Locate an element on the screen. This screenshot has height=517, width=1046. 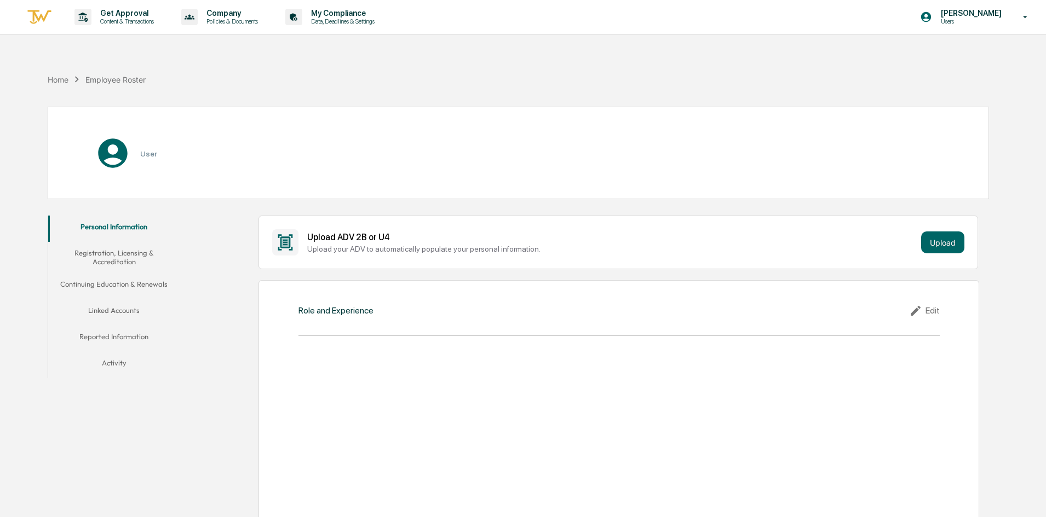
div: Employee Roster is located at coordinates (116, 79).